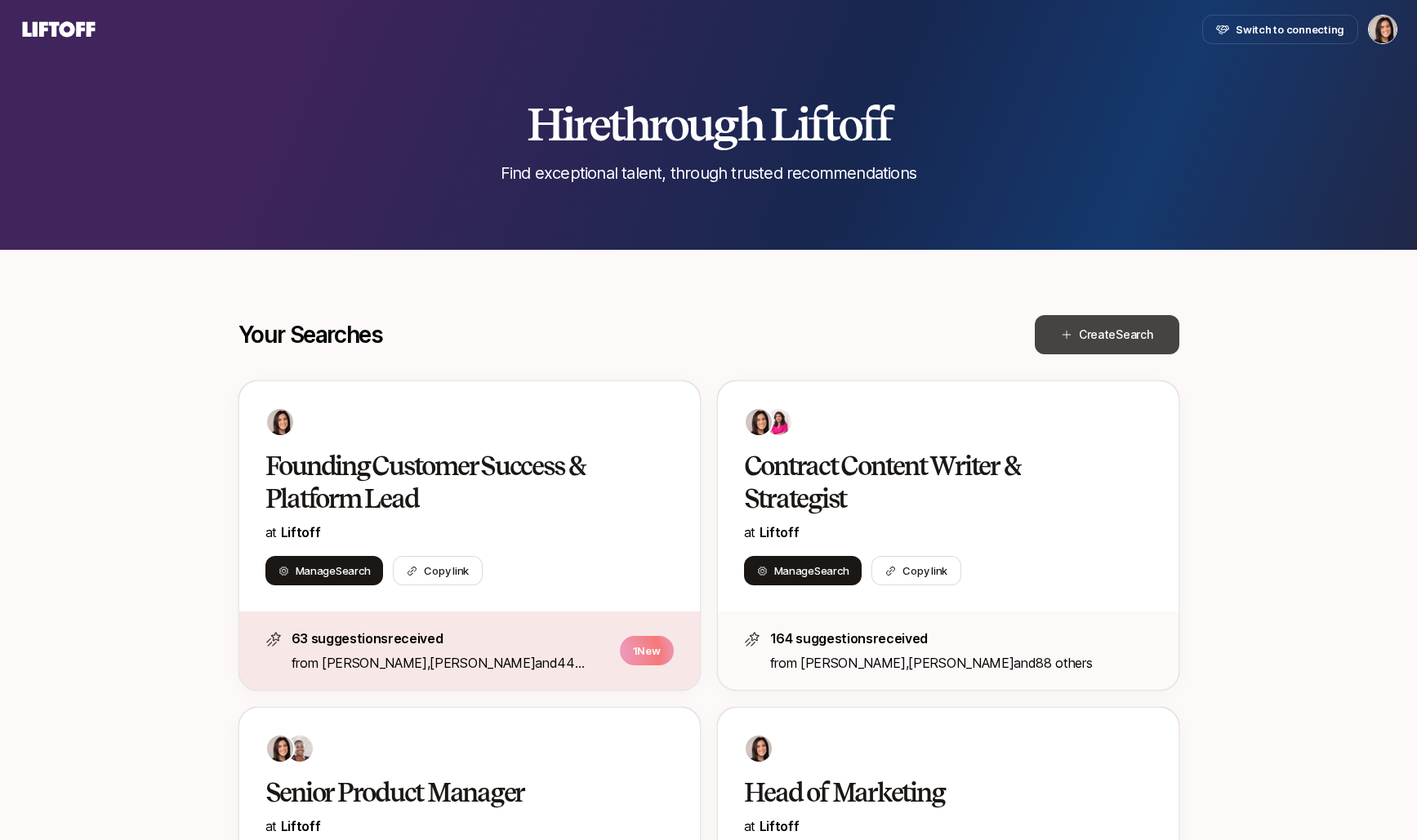 The image size is (1417, 840). Describe the element at coordinates (1382, 29) in the screenshot. I see `img: Eleanor Morgan` at that location.